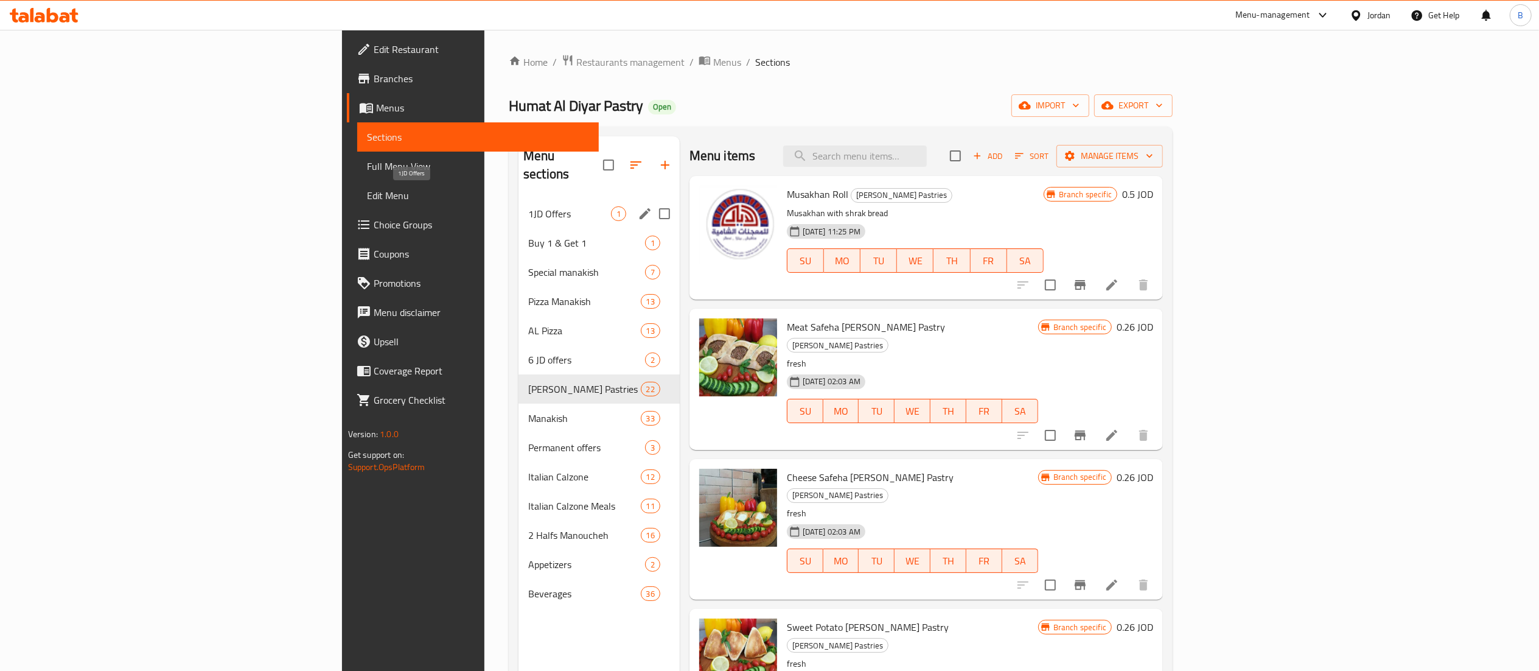 This screenshot has width=1539, height=671. I want to click on p: fresh, so click(912, 513).